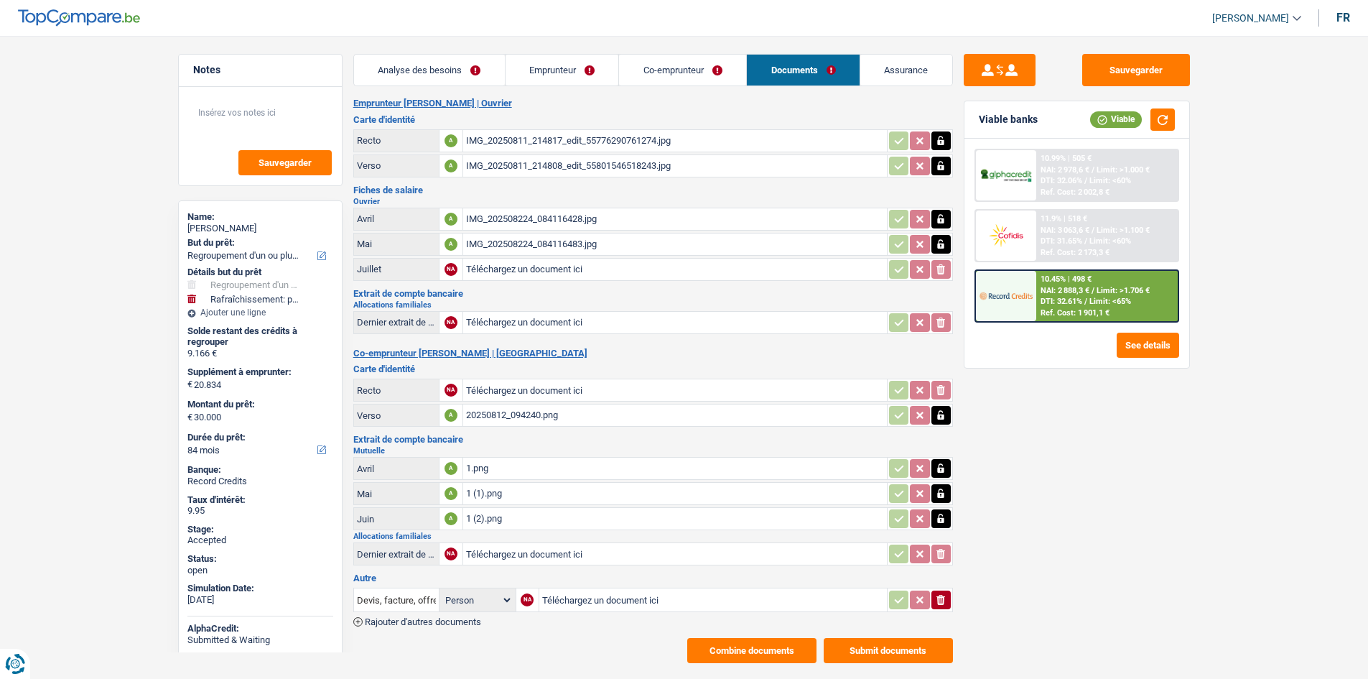  What do you see at coordinates (889, 650) in the screenshot?
I see `button: Submit documents` at bounding box center [889, 650].